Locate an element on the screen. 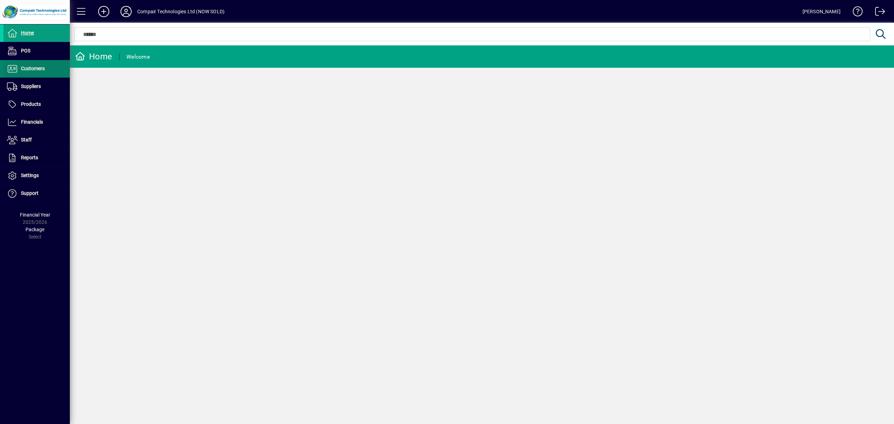 The height and width of the screenshot is (424, 894). a: Logout is located at coordinates (877, 13).